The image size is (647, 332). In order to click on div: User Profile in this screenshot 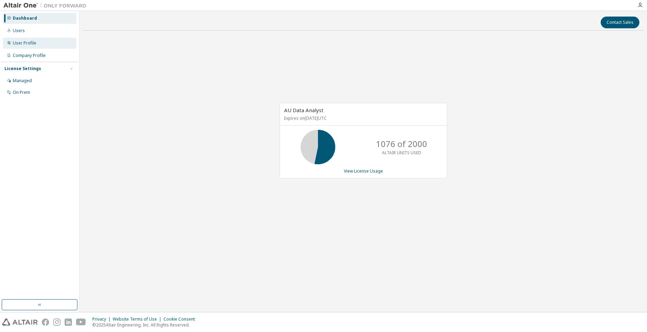, I will do `click(25, 43)`.